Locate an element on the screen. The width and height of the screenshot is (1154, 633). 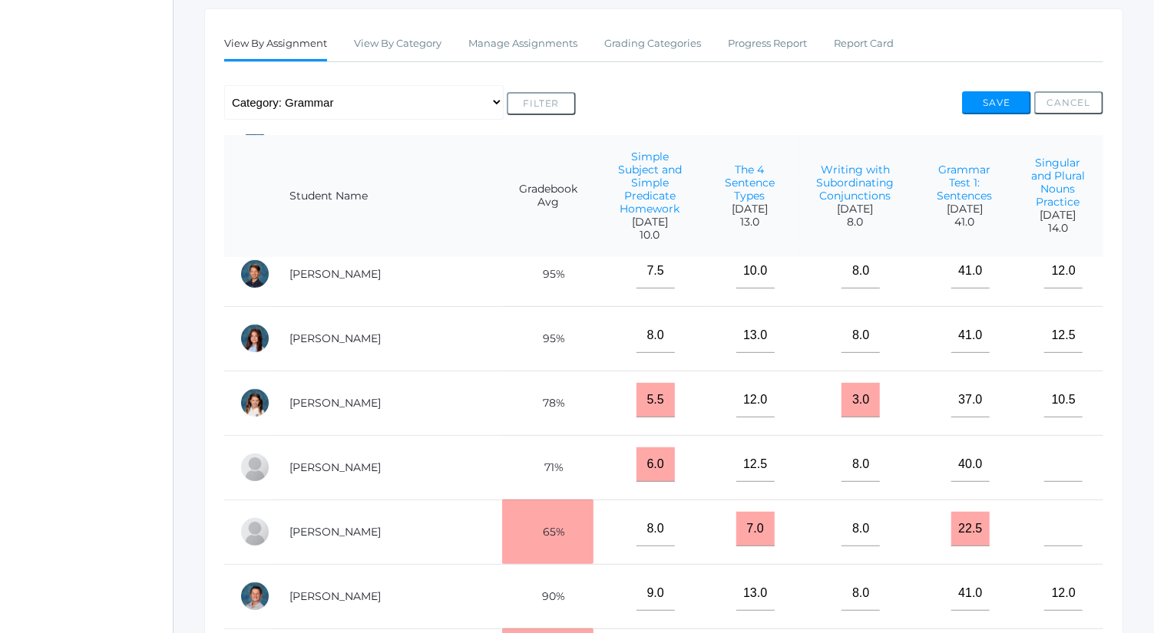
span: 8.0 is located at coordinates (854, 222).